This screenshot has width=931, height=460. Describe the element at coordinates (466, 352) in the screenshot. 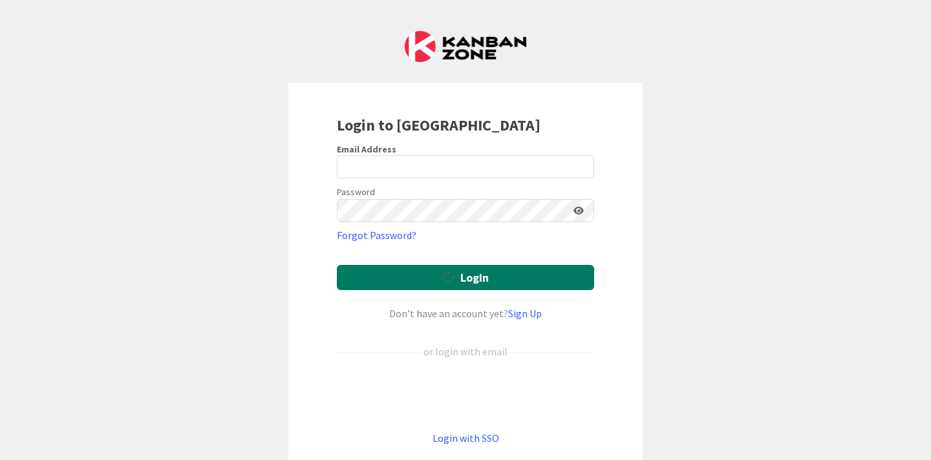

I see `div: or login with email` at that location.